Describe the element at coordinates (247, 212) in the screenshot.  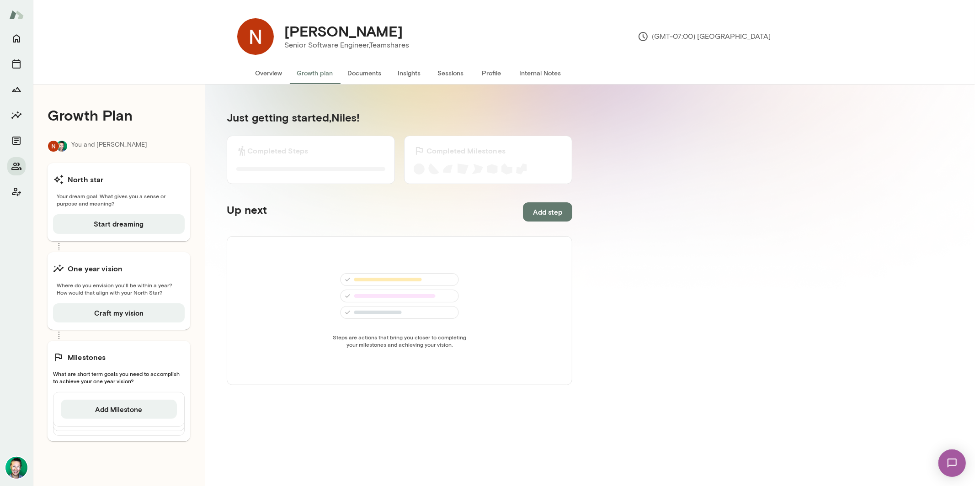
I see `h5: Up next` at that location.